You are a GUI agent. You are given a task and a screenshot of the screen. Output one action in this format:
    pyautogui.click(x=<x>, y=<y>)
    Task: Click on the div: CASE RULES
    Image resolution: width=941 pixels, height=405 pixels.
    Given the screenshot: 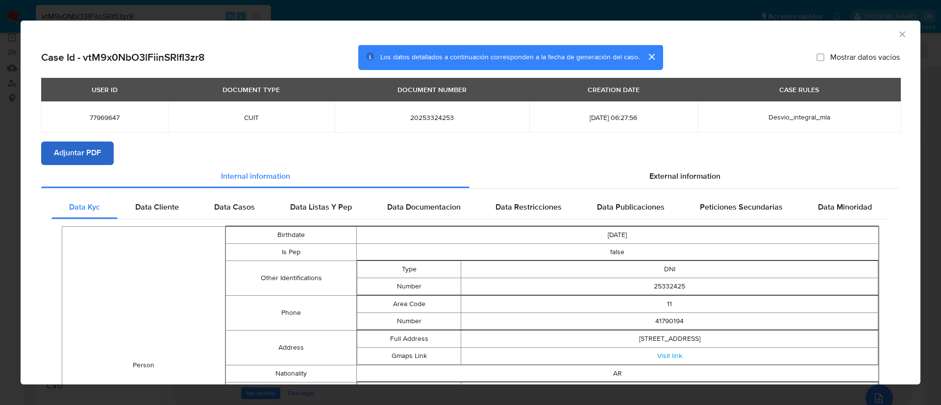 What is the action you would take?
    pyautogui.click(x=799, y=90)
    